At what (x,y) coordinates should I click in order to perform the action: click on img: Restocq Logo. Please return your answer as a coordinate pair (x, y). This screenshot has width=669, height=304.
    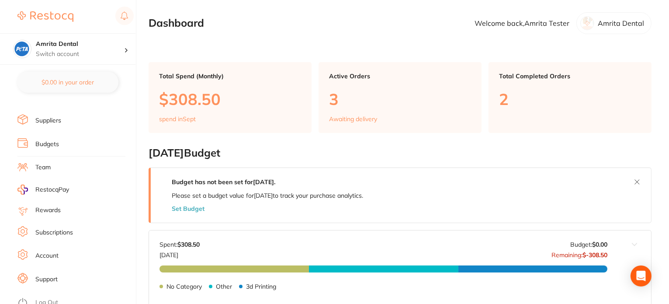
    Looking at the image, I should click on (45, 17).